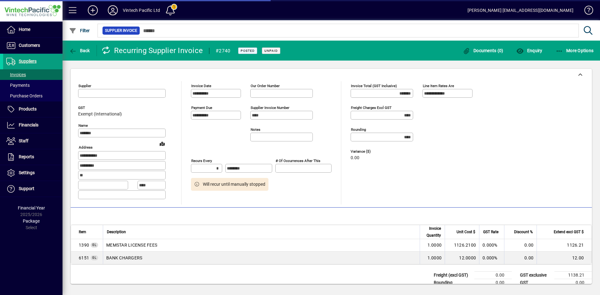  What do you see at coordinates (453, 275) in the screenshot?
I see `td: Freight (excl GST)` at bounding box center [453, 275].